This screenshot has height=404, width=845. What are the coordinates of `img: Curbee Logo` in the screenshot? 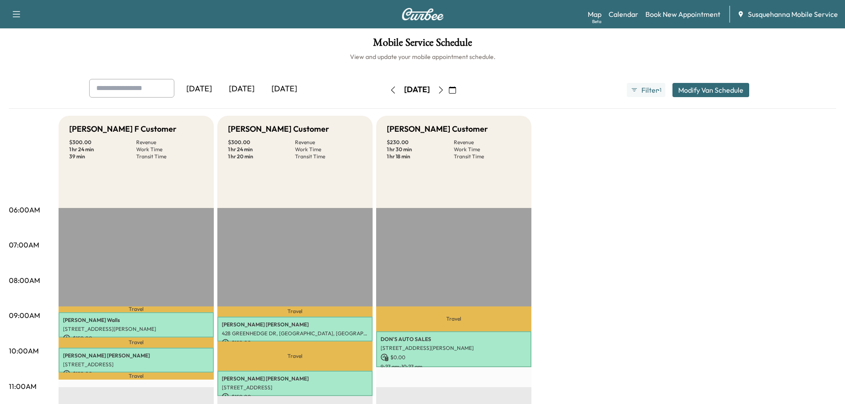 It's located at (423, 14).